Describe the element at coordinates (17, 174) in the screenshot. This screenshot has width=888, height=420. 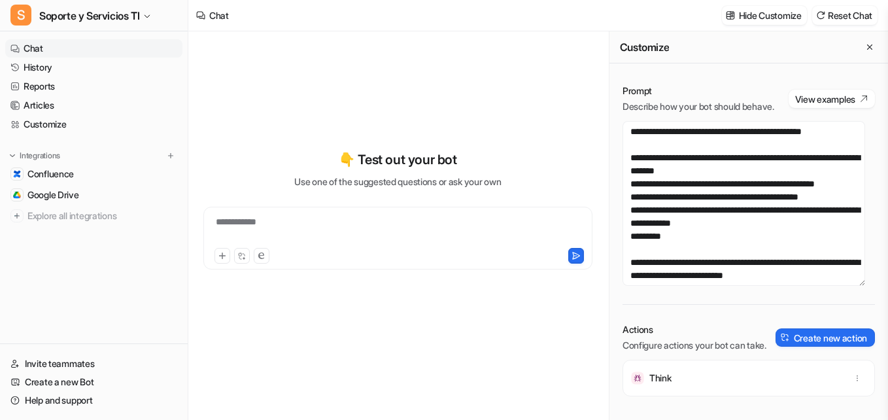
I see `img: Confluence` at that location.